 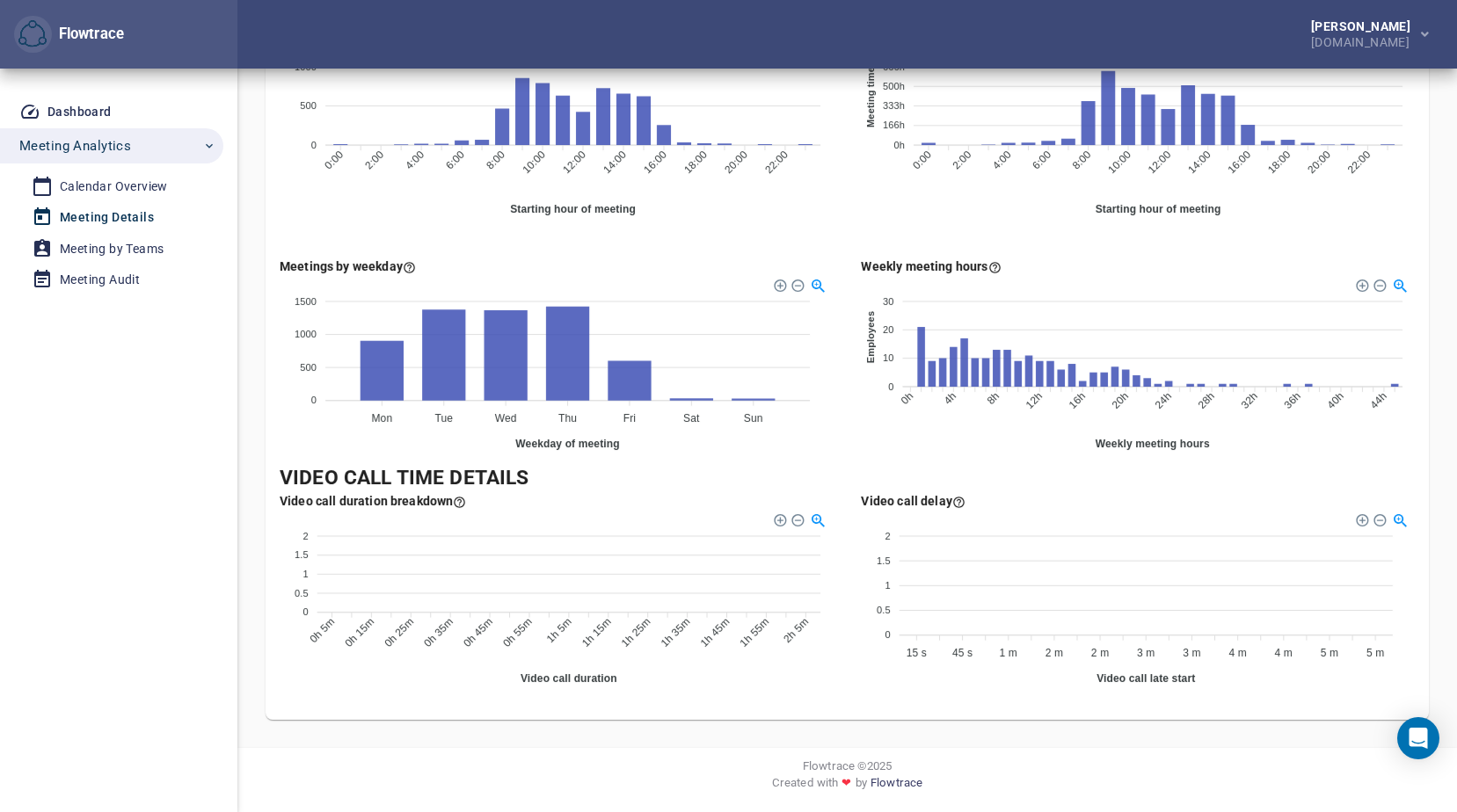 What do you see at coordinates (776, 161) in the screenshot?
I see `tspan: 22:00` at bounding box center [776, 161].